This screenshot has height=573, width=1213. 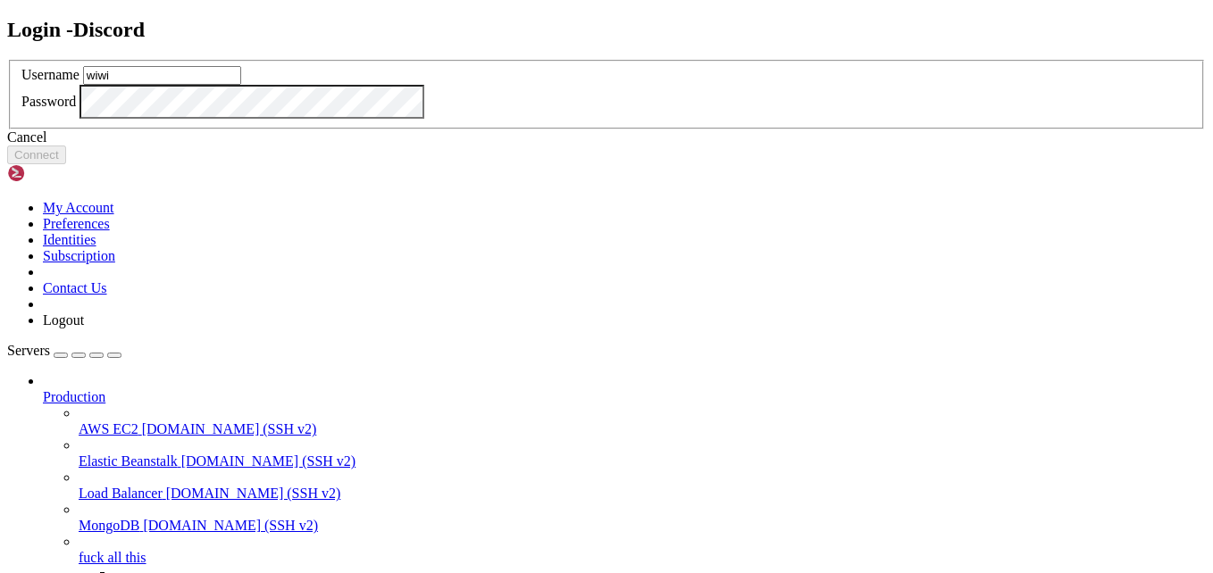 I want to click on a: Production, so click(x=624, y=397).